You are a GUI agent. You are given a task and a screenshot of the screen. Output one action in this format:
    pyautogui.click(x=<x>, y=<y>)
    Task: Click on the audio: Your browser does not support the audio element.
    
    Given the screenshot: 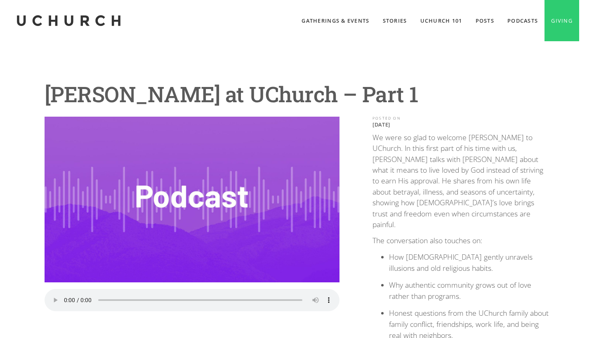 What is the action you would take?
    pyautogui.click(x=192, y=300)
    